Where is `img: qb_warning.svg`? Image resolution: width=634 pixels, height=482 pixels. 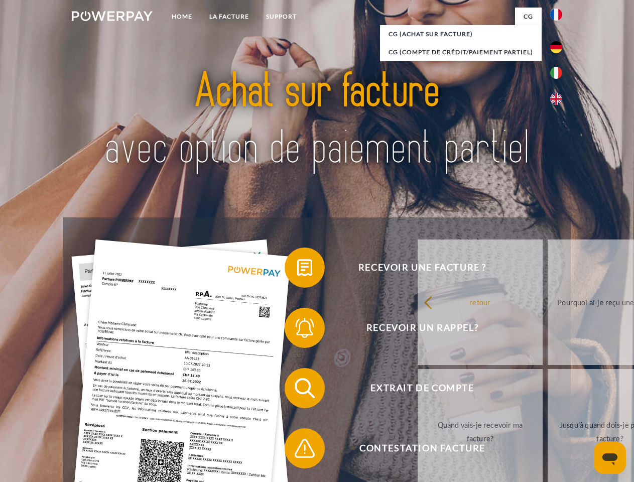
img: qb_warning.svg is located at coordinates (305, 448).